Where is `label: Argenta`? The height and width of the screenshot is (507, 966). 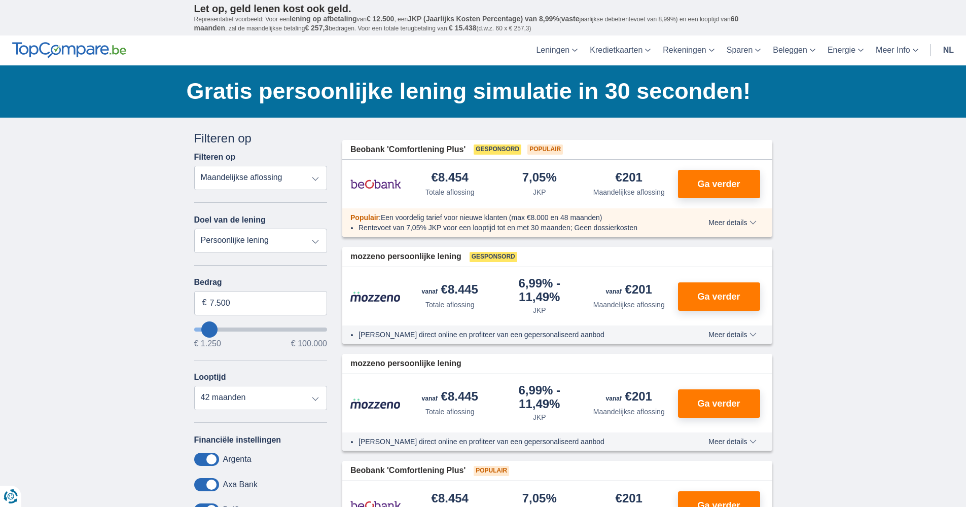
label: Argenta is located at coordinates (237, 459).